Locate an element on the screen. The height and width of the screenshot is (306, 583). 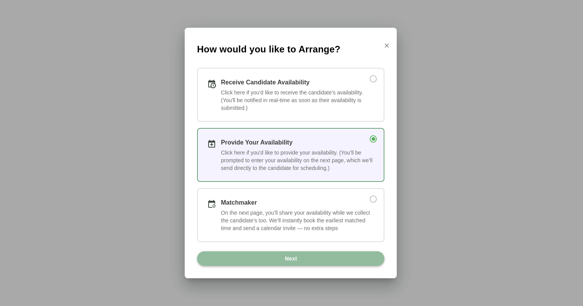
button: Next is located at coordinates (291, 259).